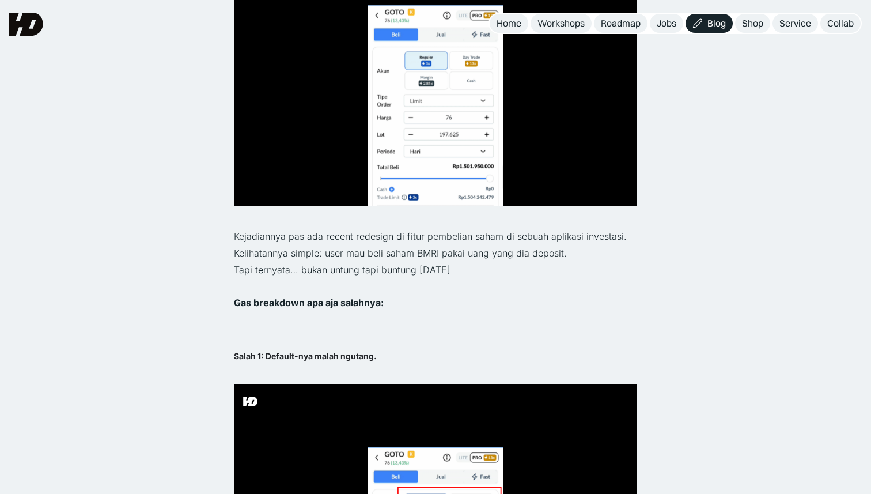 The width and height of the screenshot is (871, 494). I want to click on p: Kejadiannya pas ada recent redesign di fitur pembelian saham di sebuah aplikasi investasi., so click(436, 236).